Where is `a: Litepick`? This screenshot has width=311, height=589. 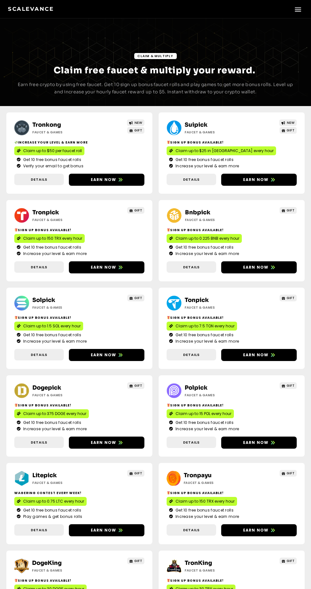 a: Litepick is located at coordinates (44, 475).